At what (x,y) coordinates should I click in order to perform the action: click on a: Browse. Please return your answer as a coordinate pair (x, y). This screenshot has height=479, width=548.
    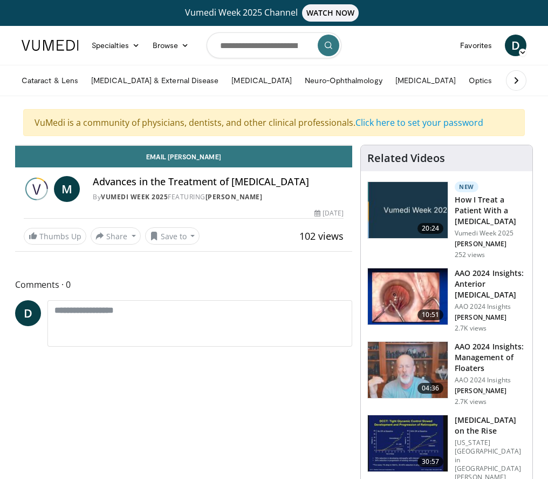
    Looking at the image, I should click on (171, 45).